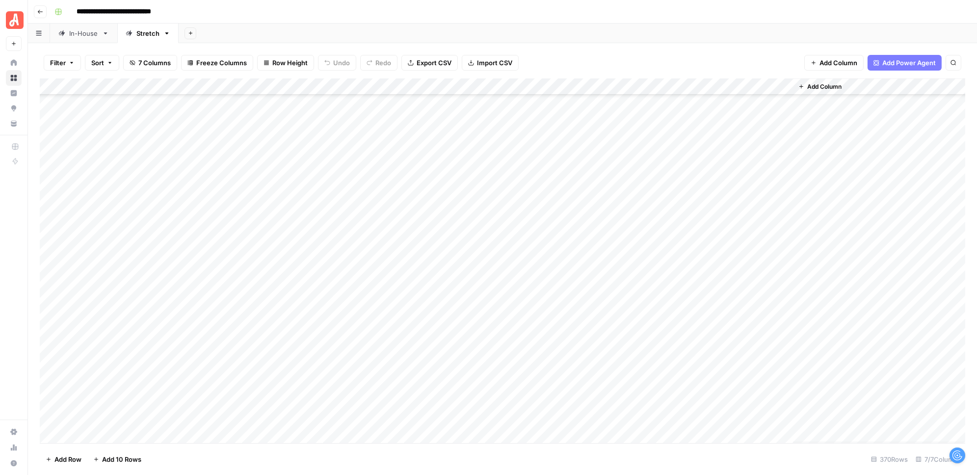 The height and width of the screenshot is (475, 977). What do you see at coordinates (122, 460) in the screenshot?
I see `span: Add 10 Rows` at bounding box center [122, 460].